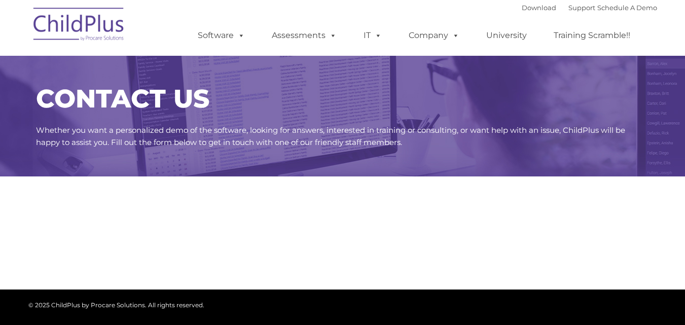 This screenshot has height=325, width=685. I want to click on a: Software, so click(221, 36).